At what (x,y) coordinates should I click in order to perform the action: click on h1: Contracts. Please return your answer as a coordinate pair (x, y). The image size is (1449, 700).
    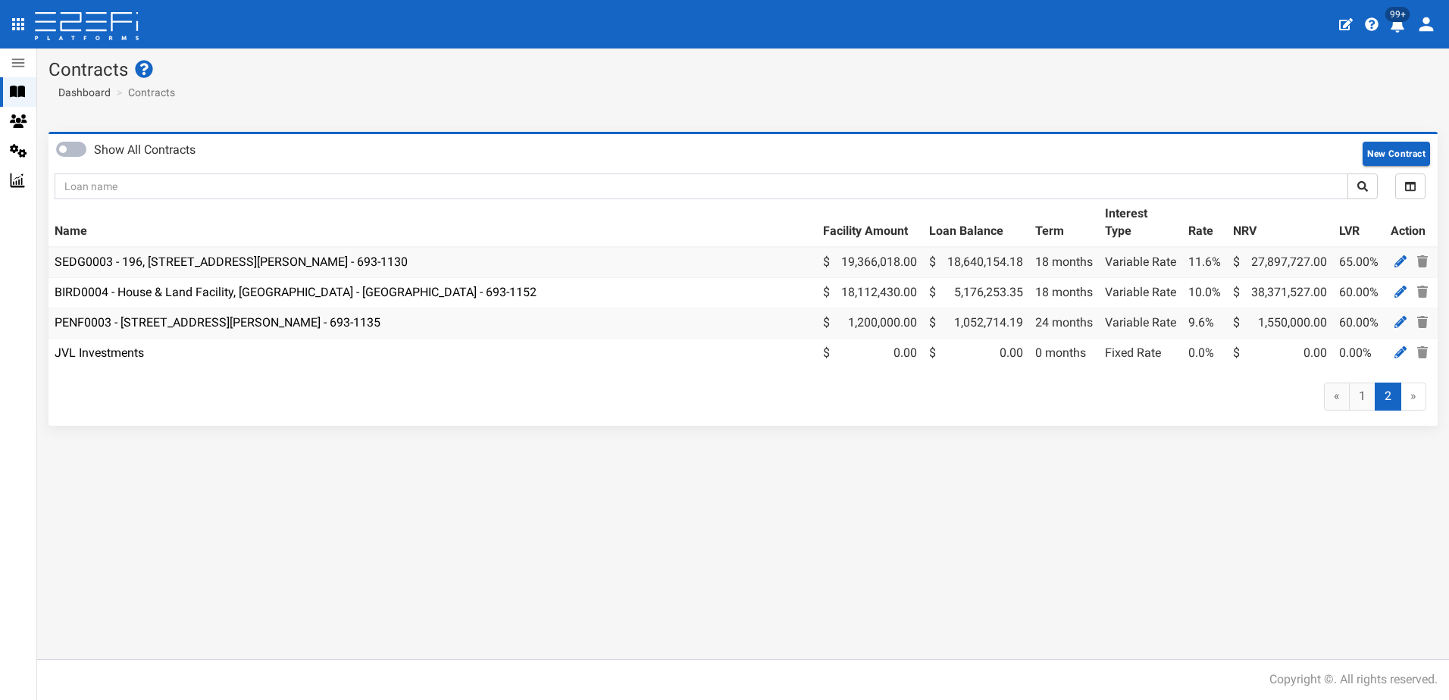
    Looking at the image, I should click on (743, 70).